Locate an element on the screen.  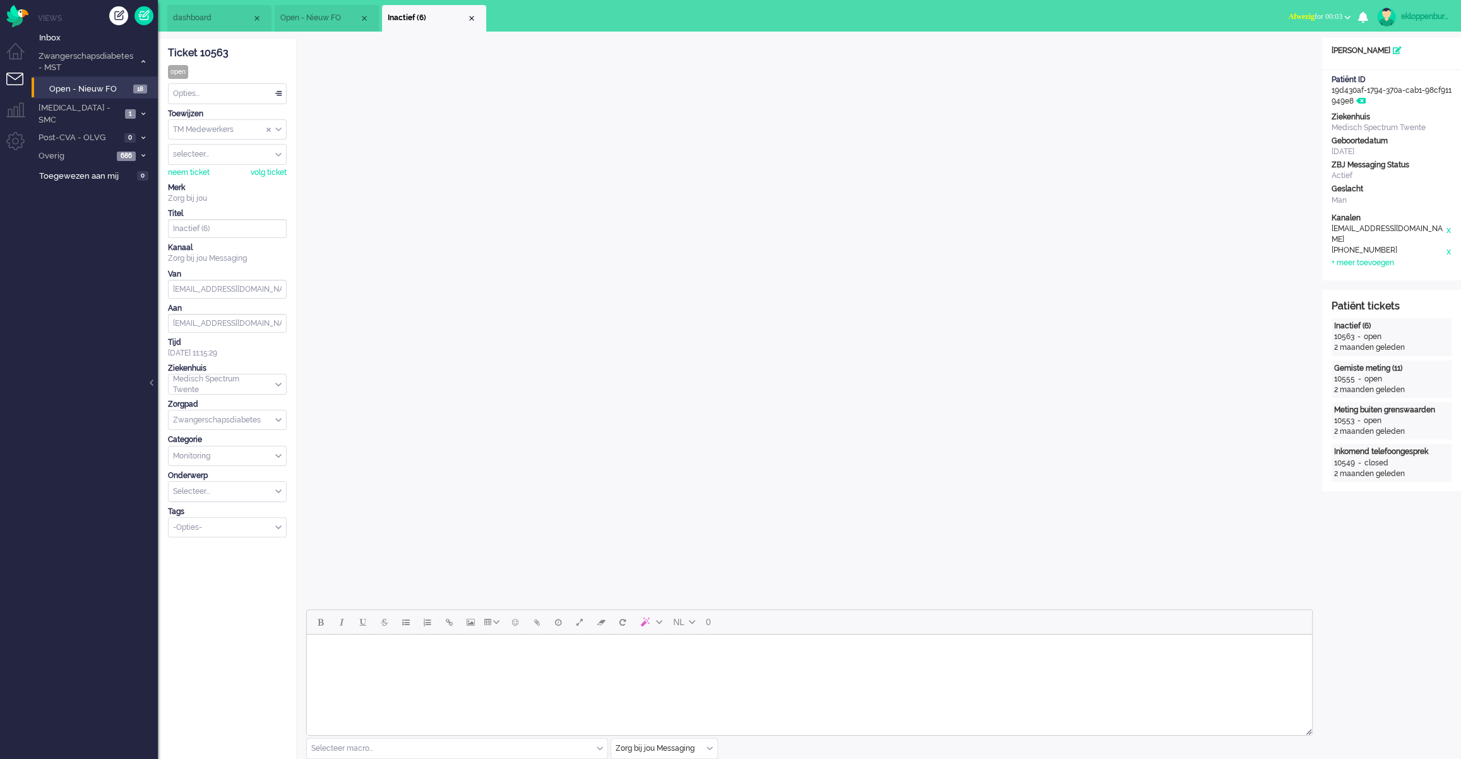
div: ekloppenburg is located at coordinates (1425, 16).